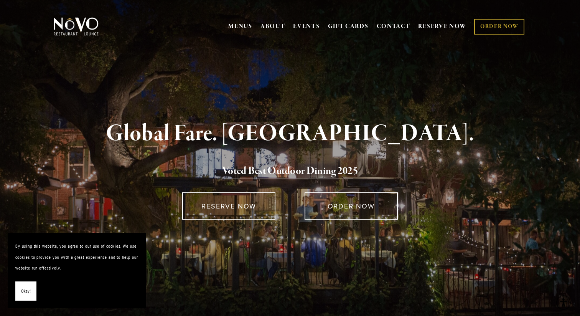 The height and width of the screenshot is (316, 580). I want to click on h2: 5, so click(290, 171).